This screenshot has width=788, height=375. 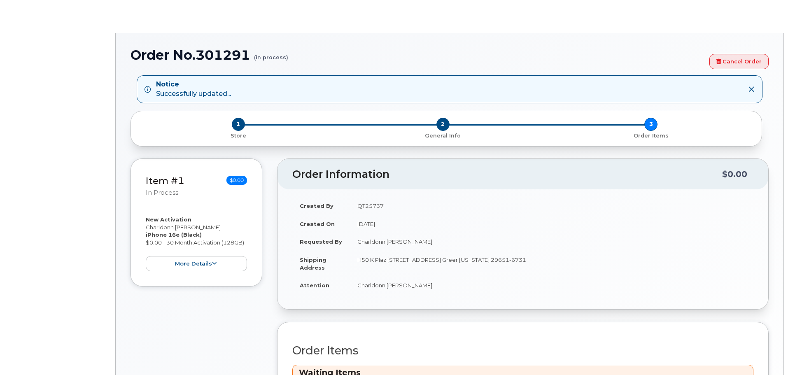 I want to click on strong: New Activation, so click(x=168, y=219).